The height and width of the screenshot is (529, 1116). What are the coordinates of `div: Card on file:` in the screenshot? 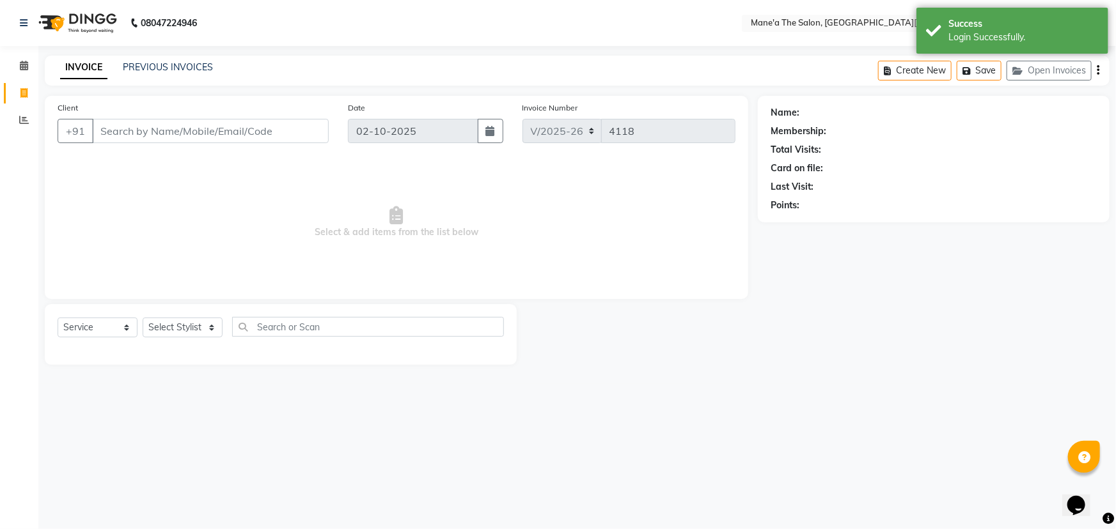 It's located at (797, 168).